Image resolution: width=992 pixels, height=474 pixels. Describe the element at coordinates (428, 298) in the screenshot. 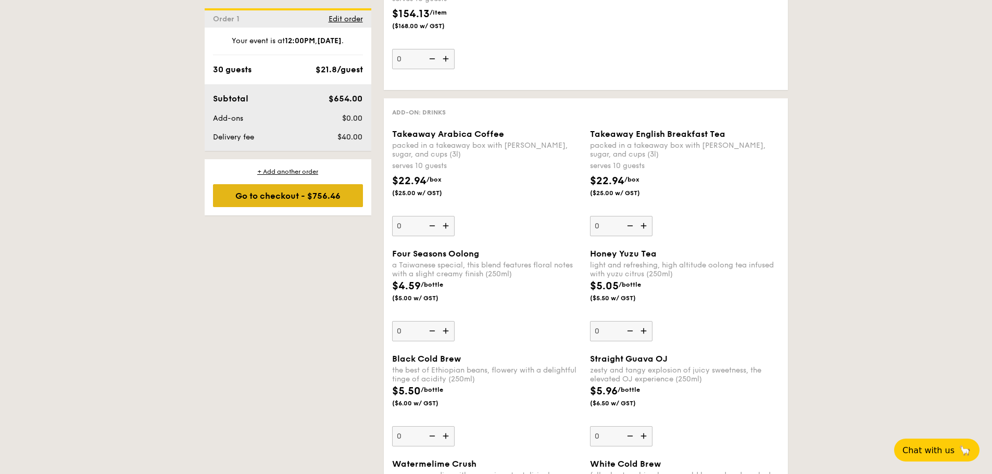

I see `span: ($5.00 w/ GST)` at that location.